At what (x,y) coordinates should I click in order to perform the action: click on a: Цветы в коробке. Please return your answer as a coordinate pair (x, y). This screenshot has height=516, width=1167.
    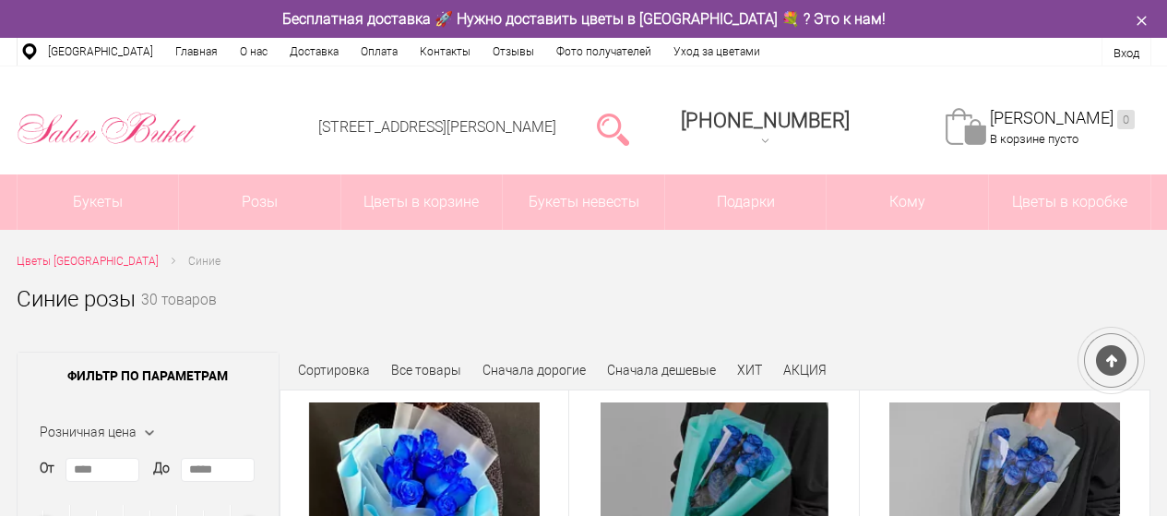
    Looking at the image, I should click on (1069, 202).